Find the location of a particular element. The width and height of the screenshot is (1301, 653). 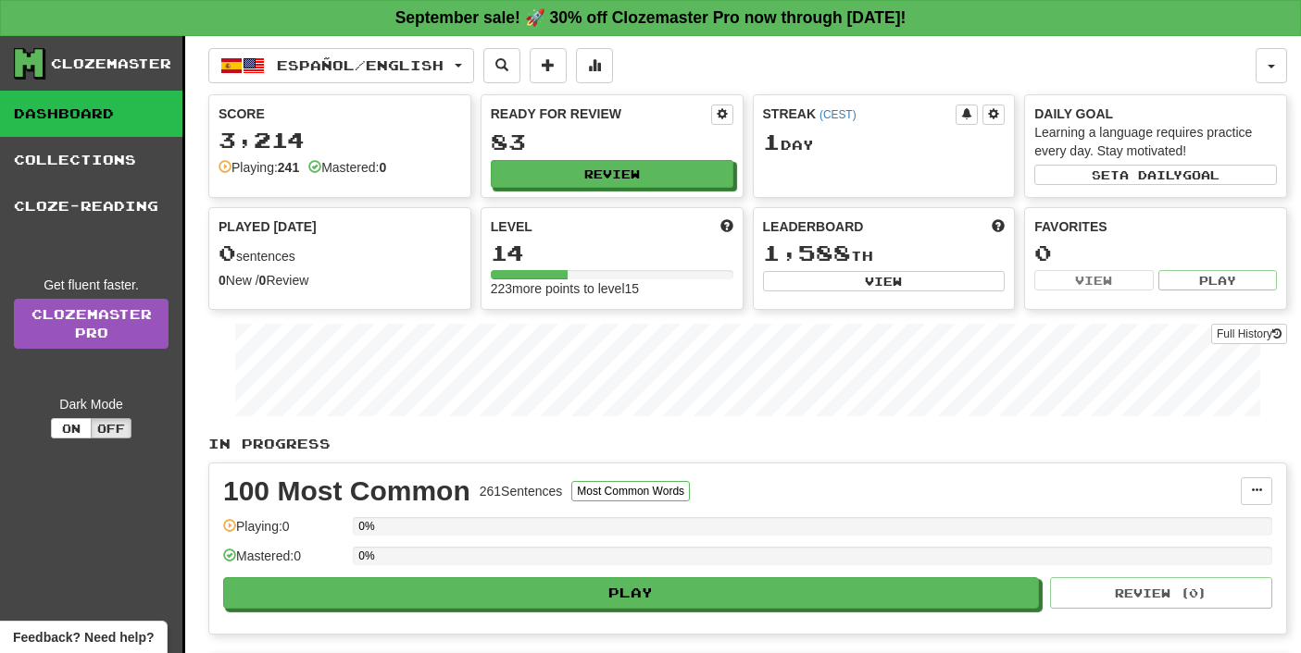

button: More stats is located at coordinates (594, 66).